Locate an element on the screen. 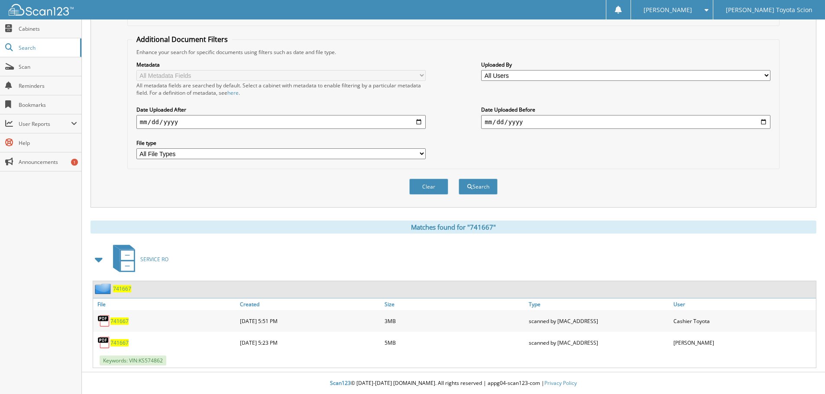  label: Uploaded By is located at coordinates (625, 64).